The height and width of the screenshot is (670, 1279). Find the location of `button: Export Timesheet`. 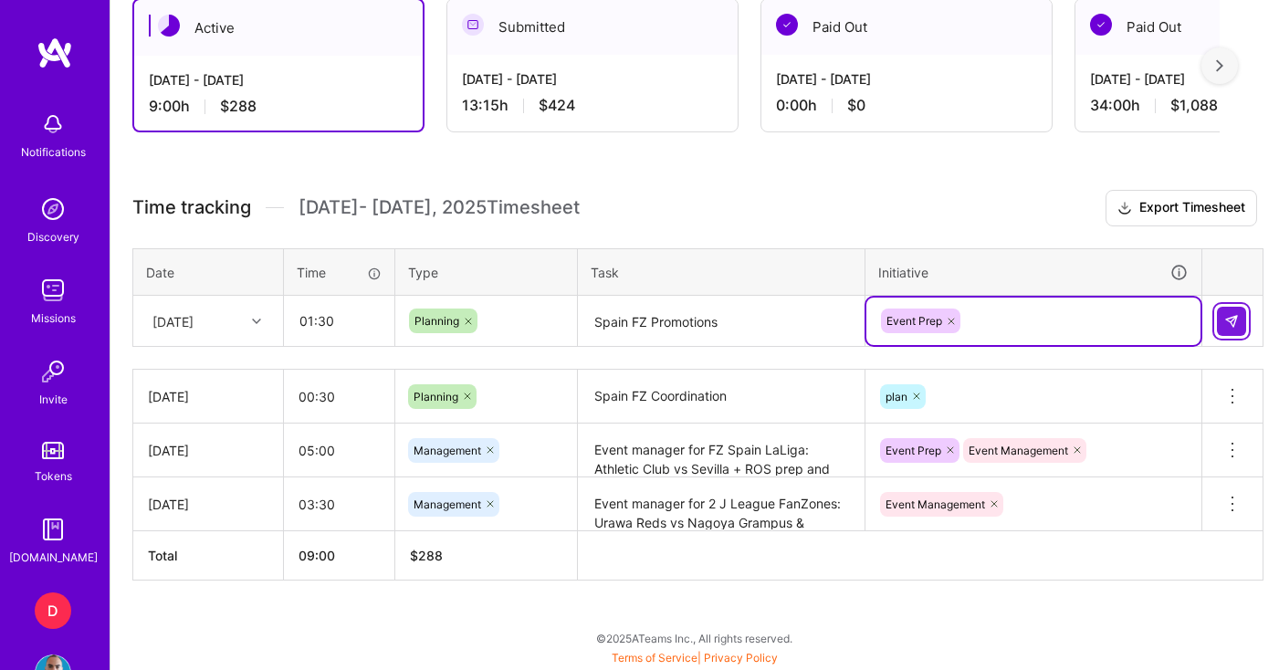

button: Export Timesheet is located at coordinates (1182, 208).